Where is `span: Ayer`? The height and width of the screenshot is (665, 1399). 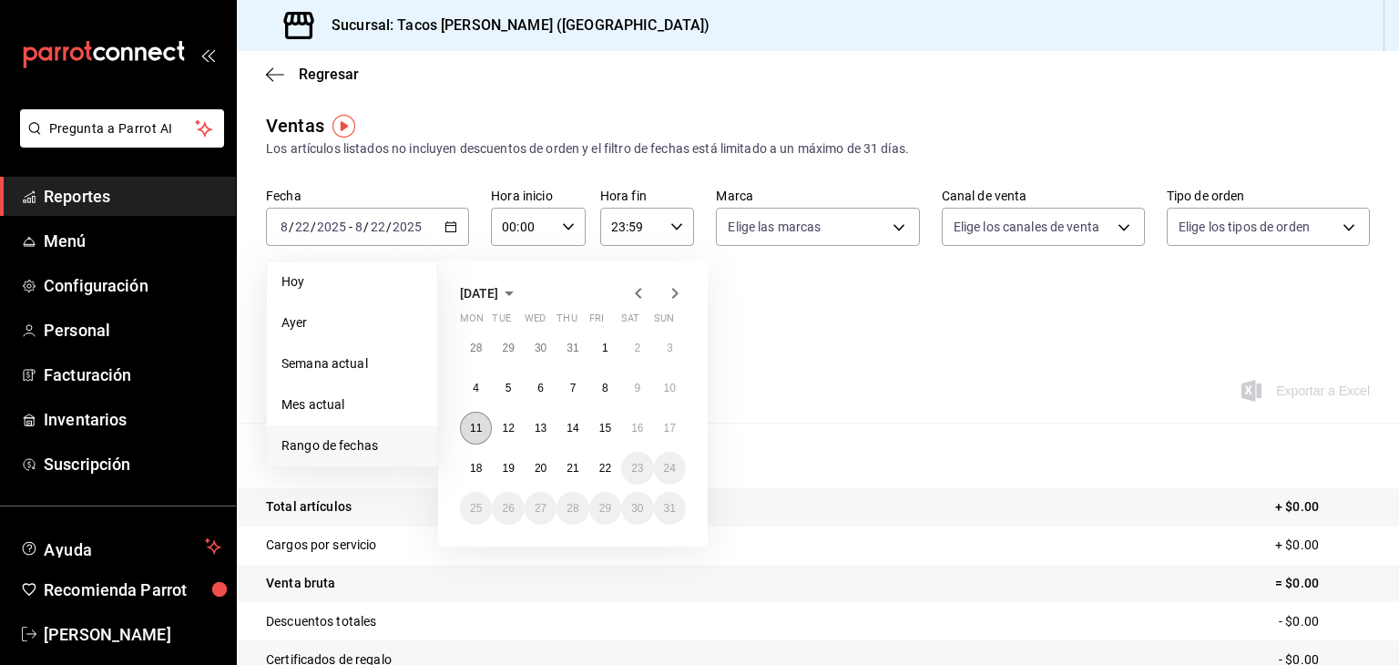 span: Ayer is located at coordinates (352, 322).